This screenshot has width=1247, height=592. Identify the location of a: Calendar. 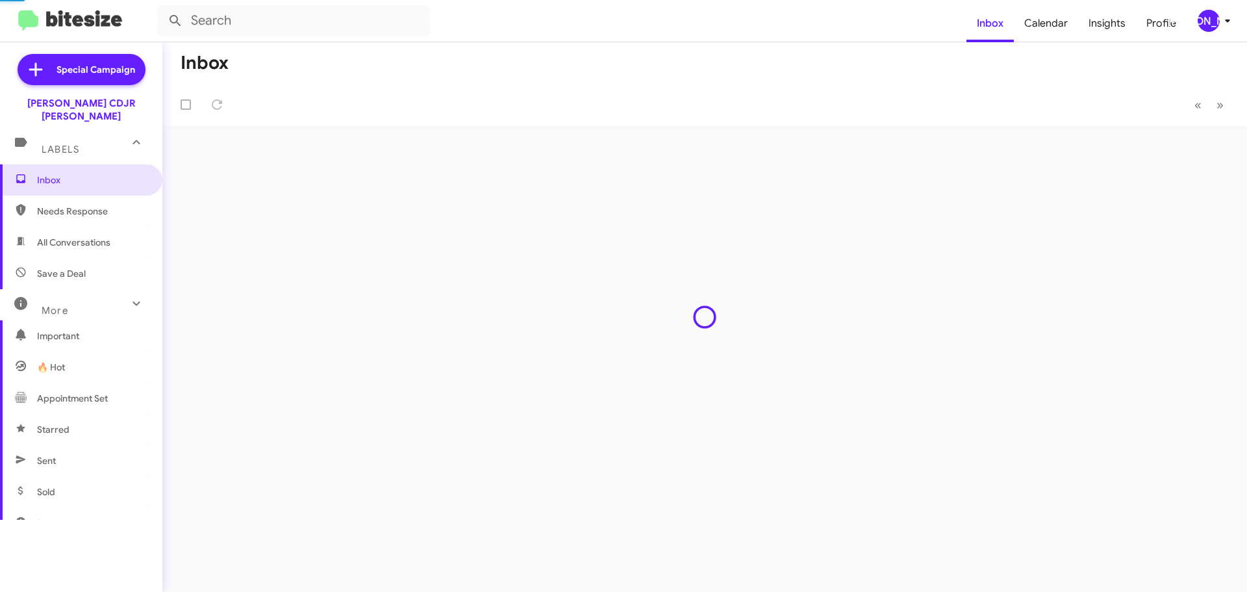
(1045, 23).